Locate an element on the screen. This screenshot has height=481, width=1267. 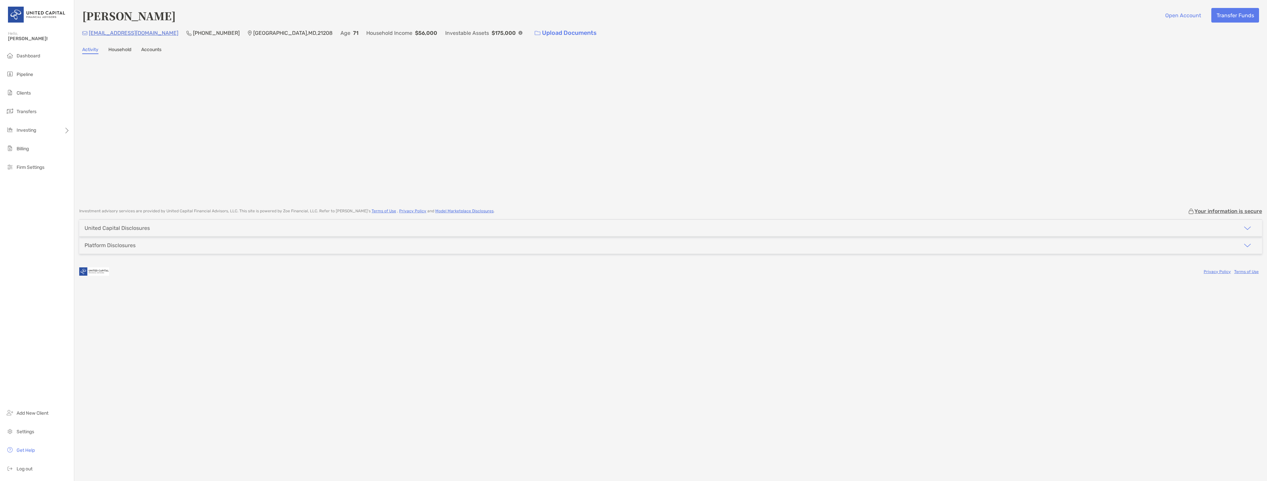
span: Get Help is located at coordinates (26, 450).